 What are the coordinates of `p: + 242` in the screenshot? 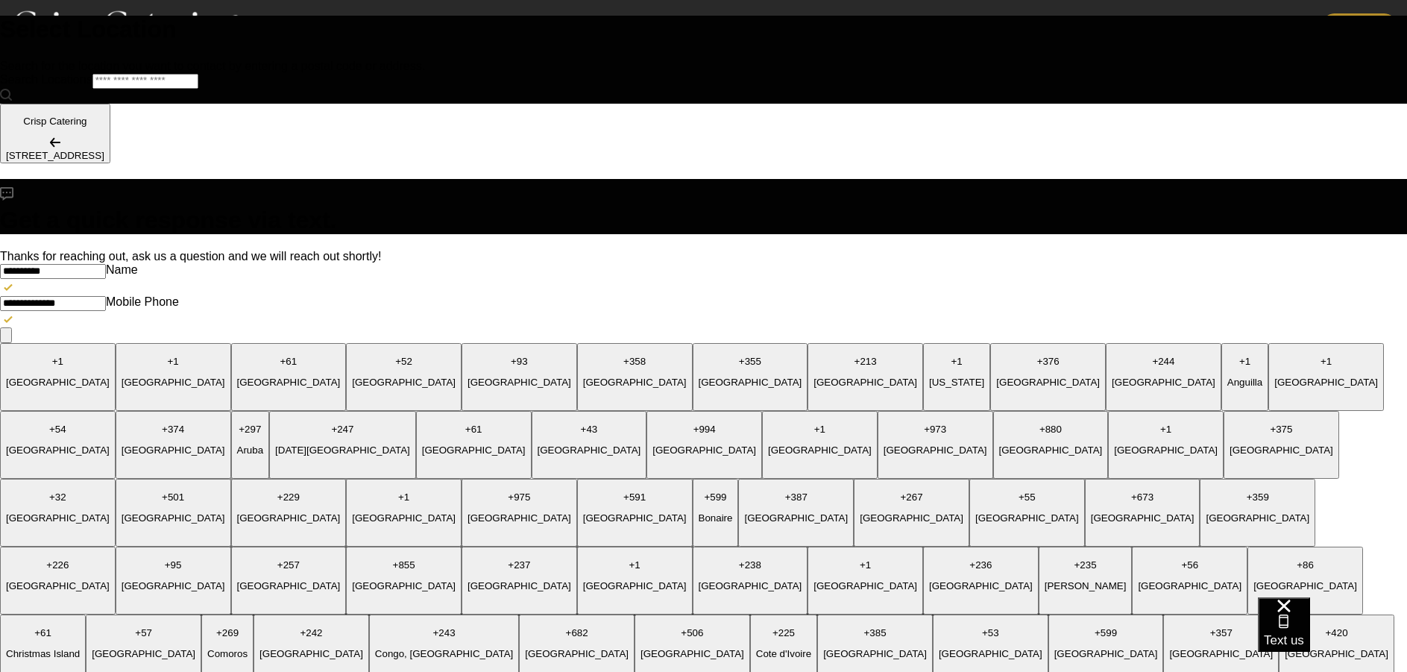 It's located at (311, 632).